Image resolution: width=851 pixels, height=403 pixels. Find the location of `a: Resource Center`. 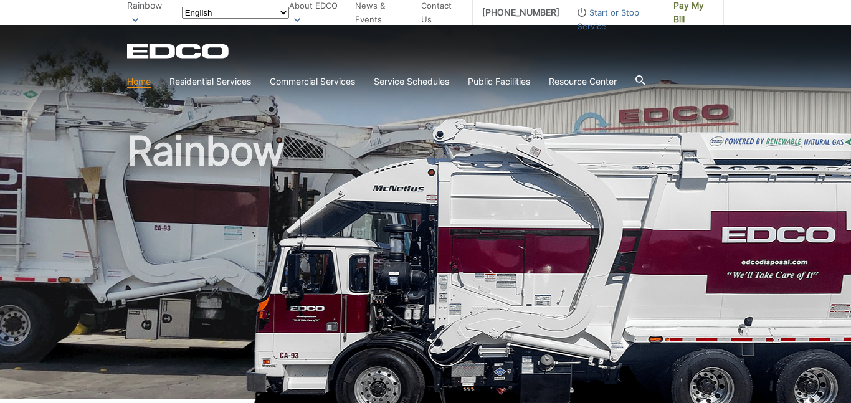

a: Resource Center is located at coordinates (582, 82).